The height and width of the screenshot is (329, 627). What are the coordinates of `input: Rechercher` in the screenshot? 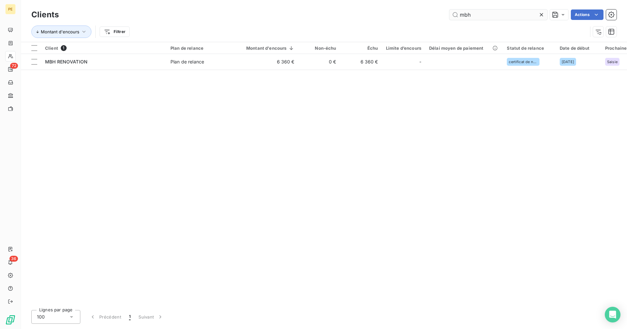 It's located at (499, 15).